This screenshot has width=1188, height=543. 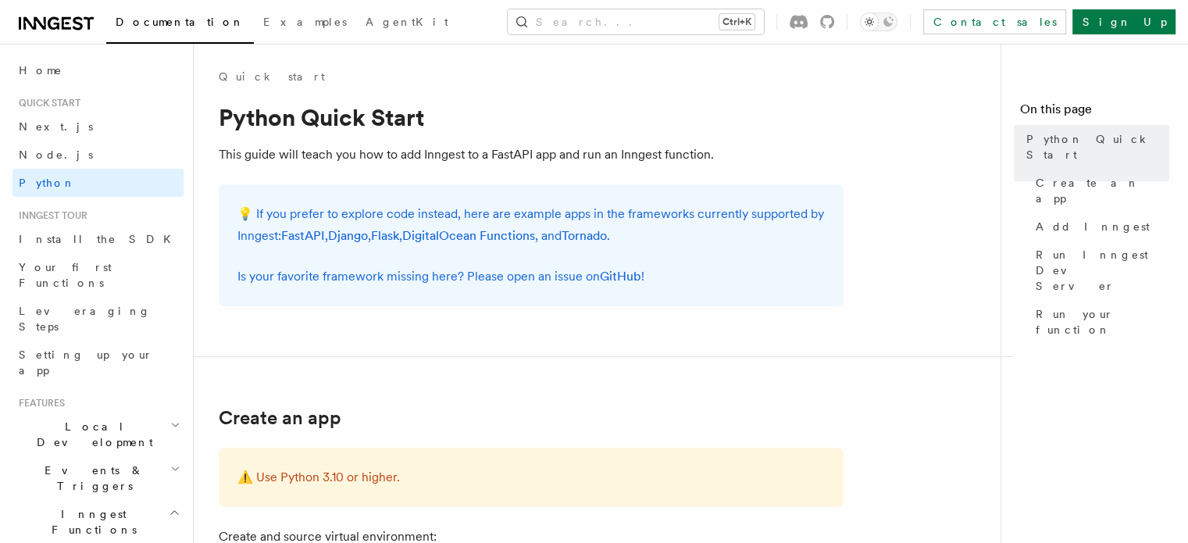 What do you see at coordinates (1102, 270) in the screenshot?
I see `span: Run Inngest Dev Server` at bounding box center [1102, 270].